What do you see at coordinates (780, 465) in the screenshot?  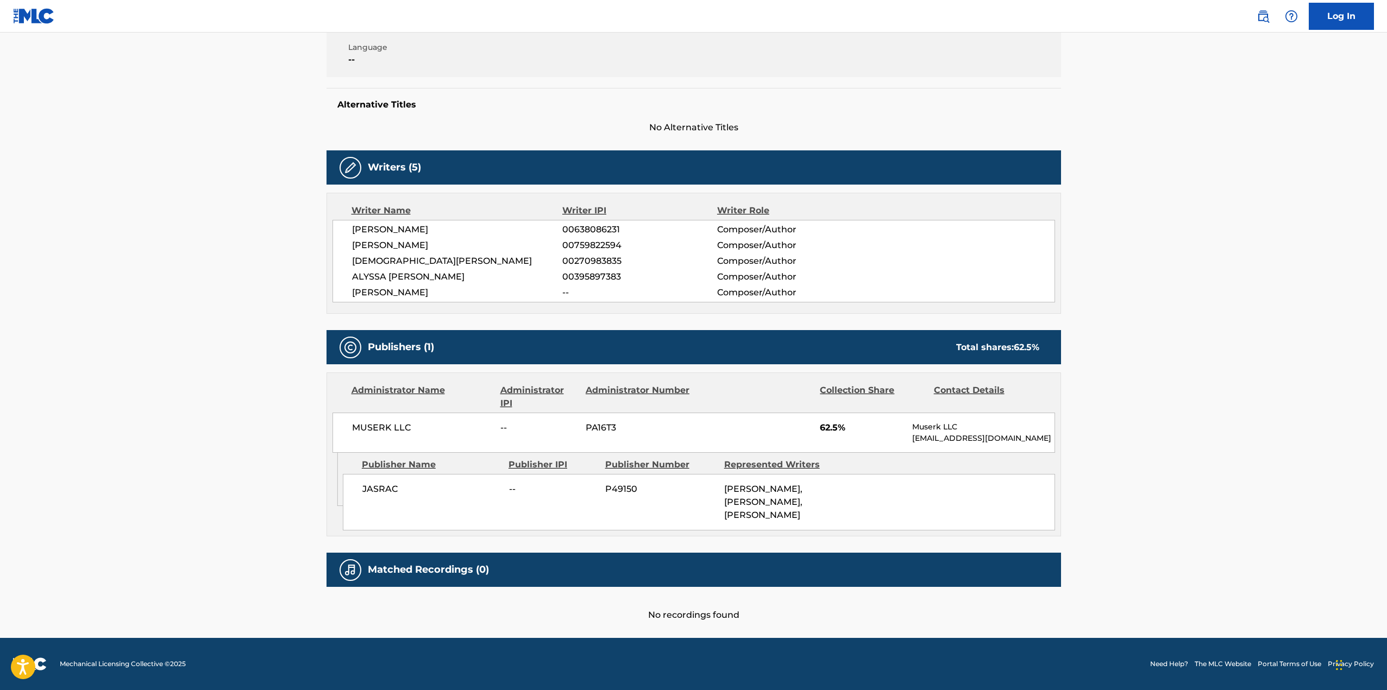 I see `div: Represented Writers` at bounding box center [780, 465].